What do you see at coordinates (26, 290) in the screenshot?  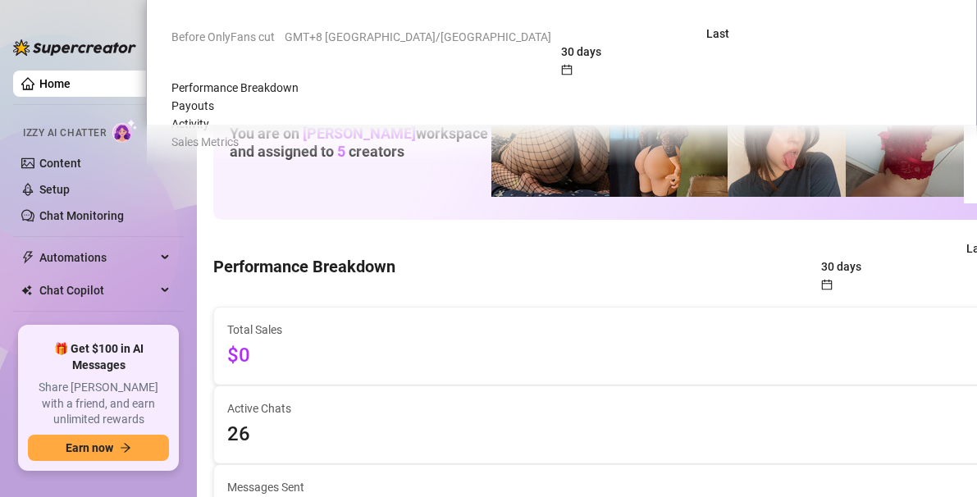 I see `img: Chat Copilot` at bounding box center [26, 290].